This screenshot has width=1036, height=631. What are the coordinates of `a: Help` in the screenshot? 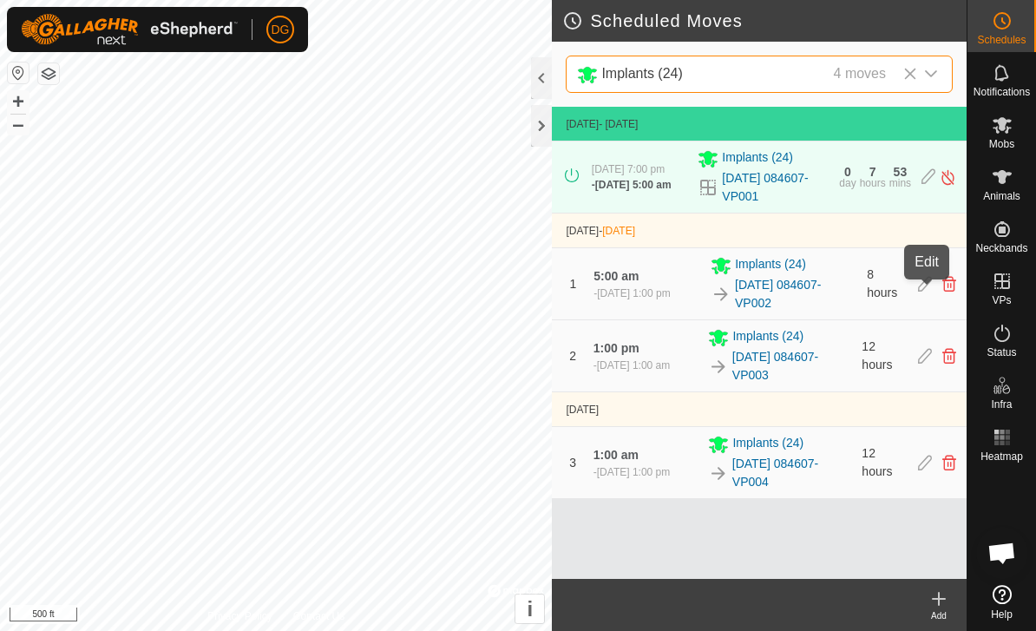 It's located at (1002, 602).